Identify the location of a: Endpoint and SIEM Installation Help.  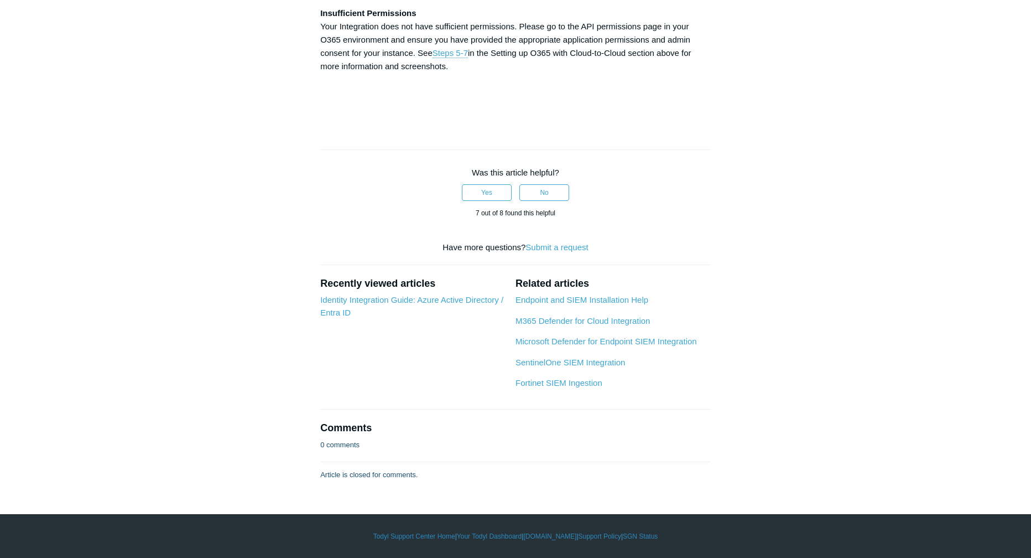
(582, 299).